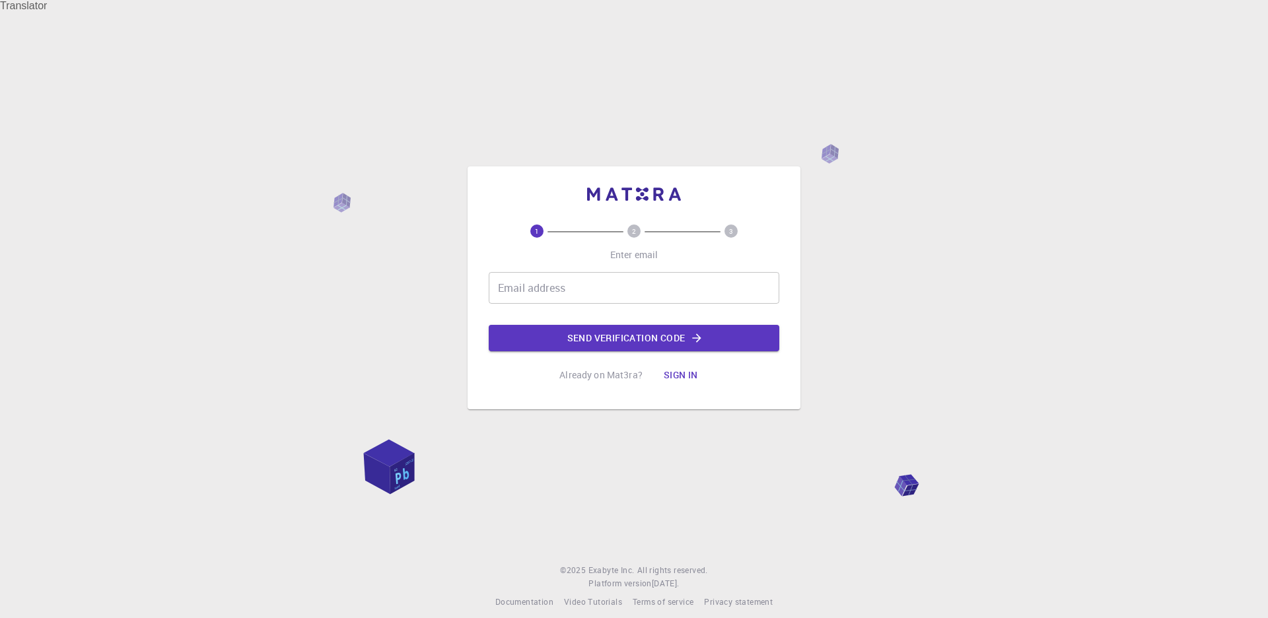  What do you see at coordinates (672, 571) in the screenshot?
I see `span: All rights reserved.` at bounding box center [672, 571].